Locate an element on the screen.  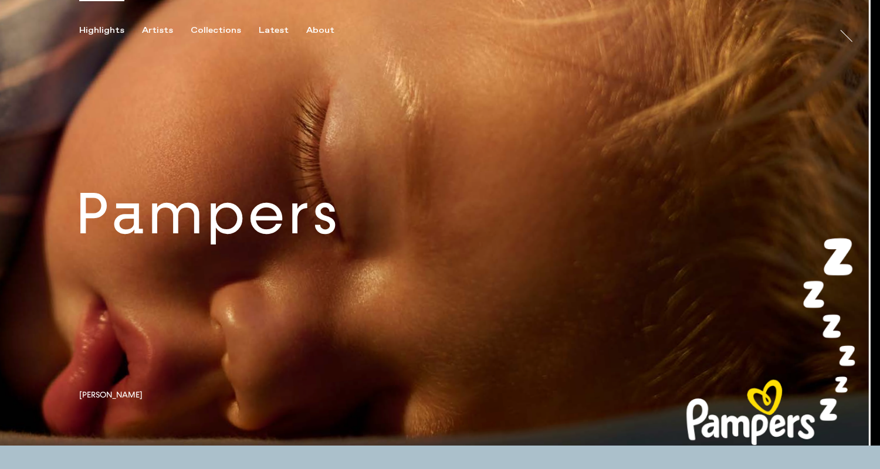
button: Latest is located at coordinates (282, 31).